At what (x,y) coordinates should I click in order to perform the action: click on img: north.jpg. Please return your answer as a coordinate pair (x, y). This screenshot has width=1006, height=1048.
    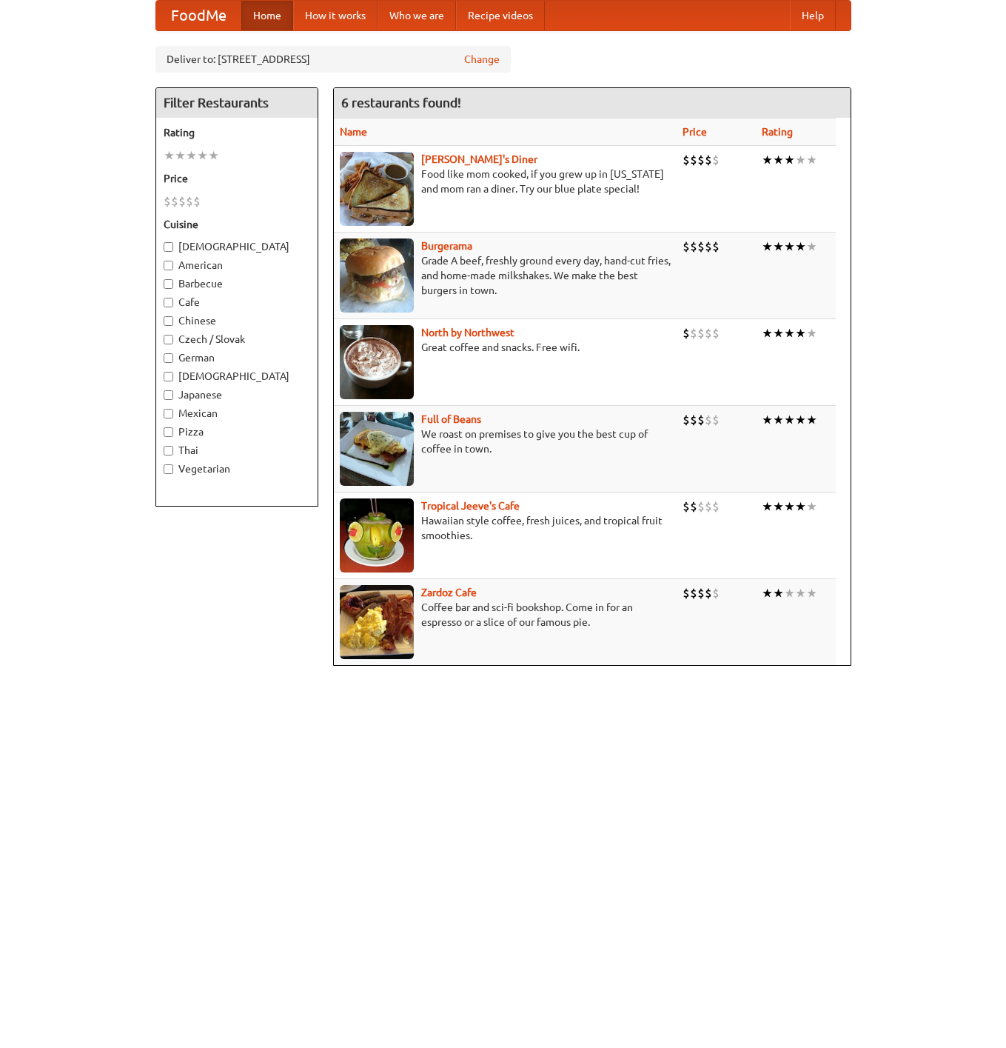
    Looking at the image, I should click on (377, 362).